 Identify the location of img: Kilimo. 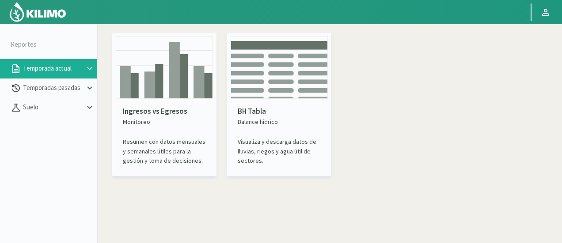
(38, 12).